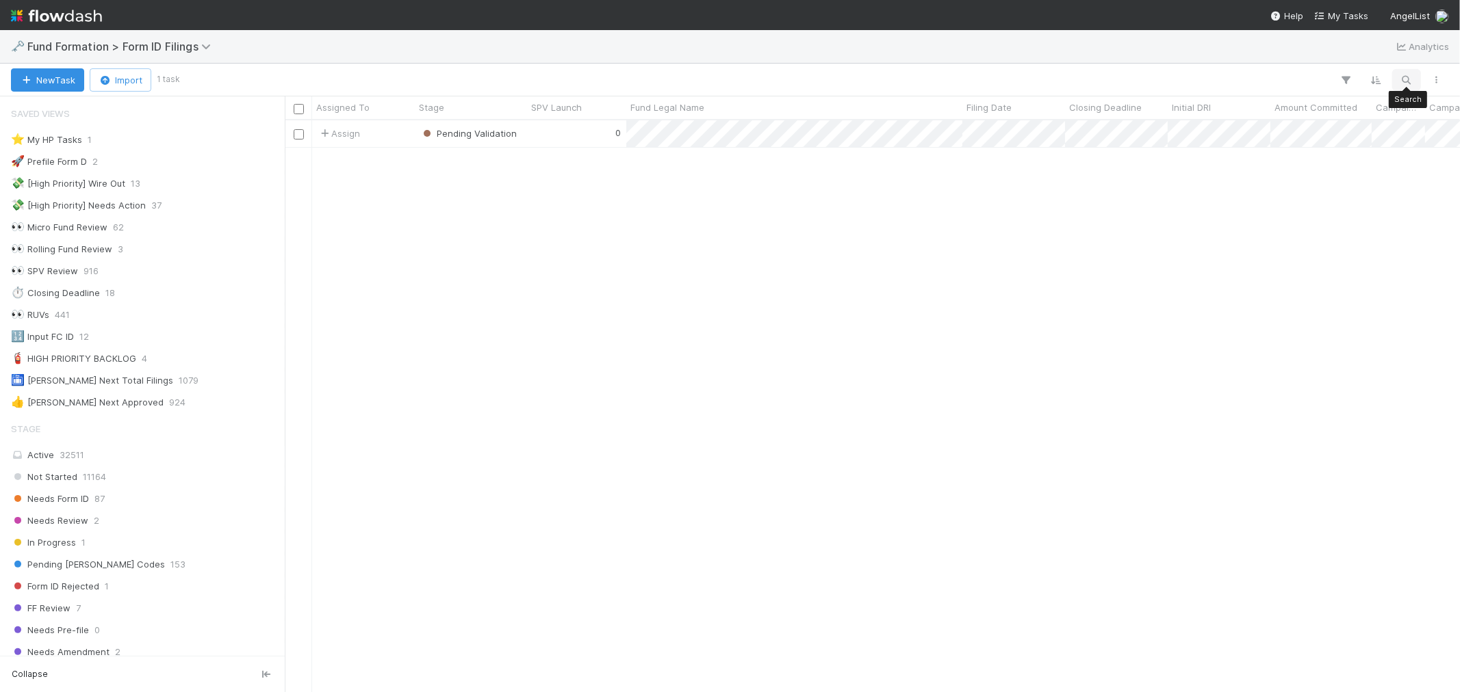  Describe the element at coordinates (72, 455) in the screenshot. I see `span: 32511` at that location.